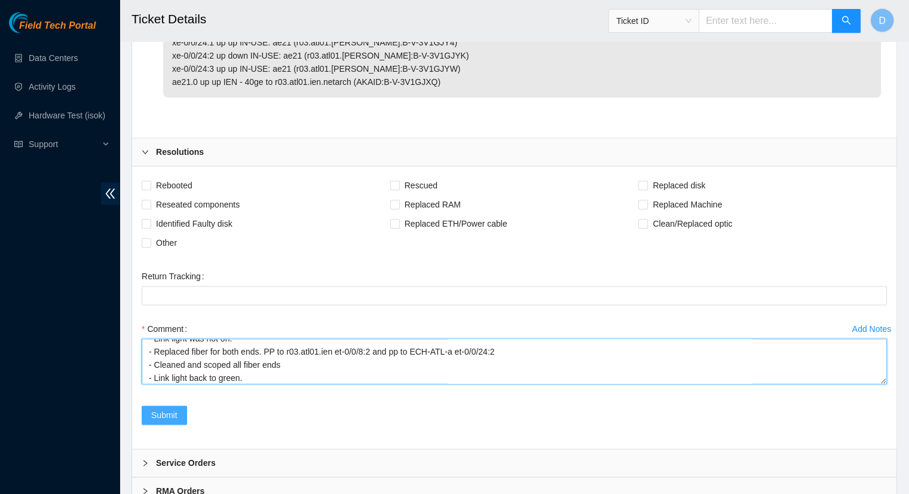  What do you see at coordinates (175, 276) in the screenshot?
I see `label: Return Tracking` at bounding box center [175, 276].